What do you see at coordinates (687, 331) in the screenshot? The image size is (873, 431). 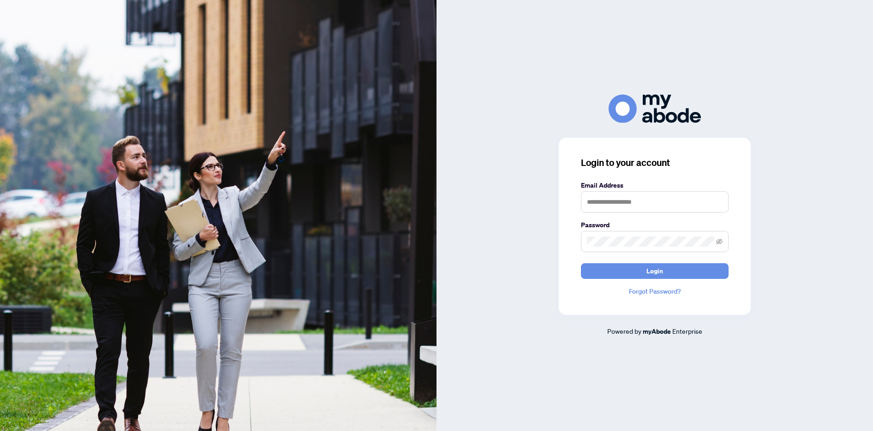 I see `span: Enterprise` at bounding box center [687, 331].